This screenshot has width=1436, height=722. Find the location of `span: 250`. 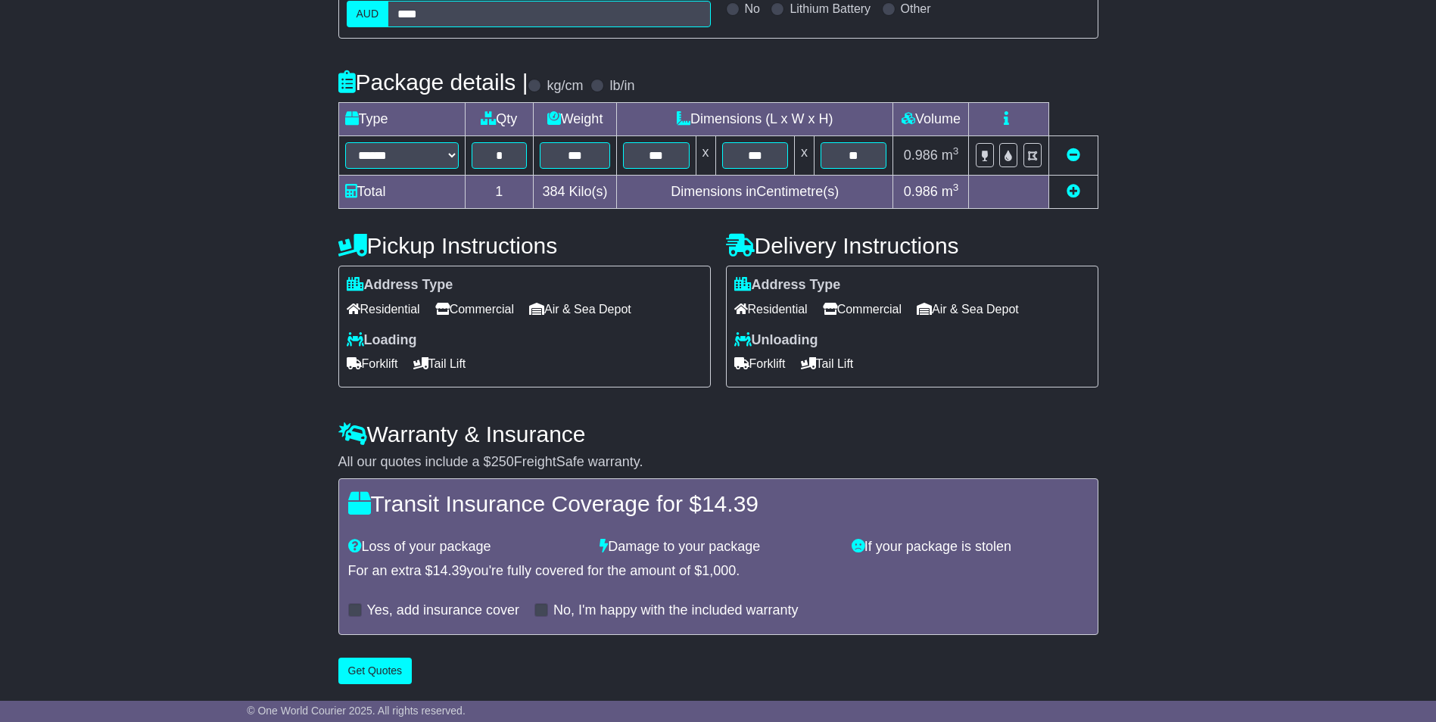

span: 250 is located at coordinates (503, 462).